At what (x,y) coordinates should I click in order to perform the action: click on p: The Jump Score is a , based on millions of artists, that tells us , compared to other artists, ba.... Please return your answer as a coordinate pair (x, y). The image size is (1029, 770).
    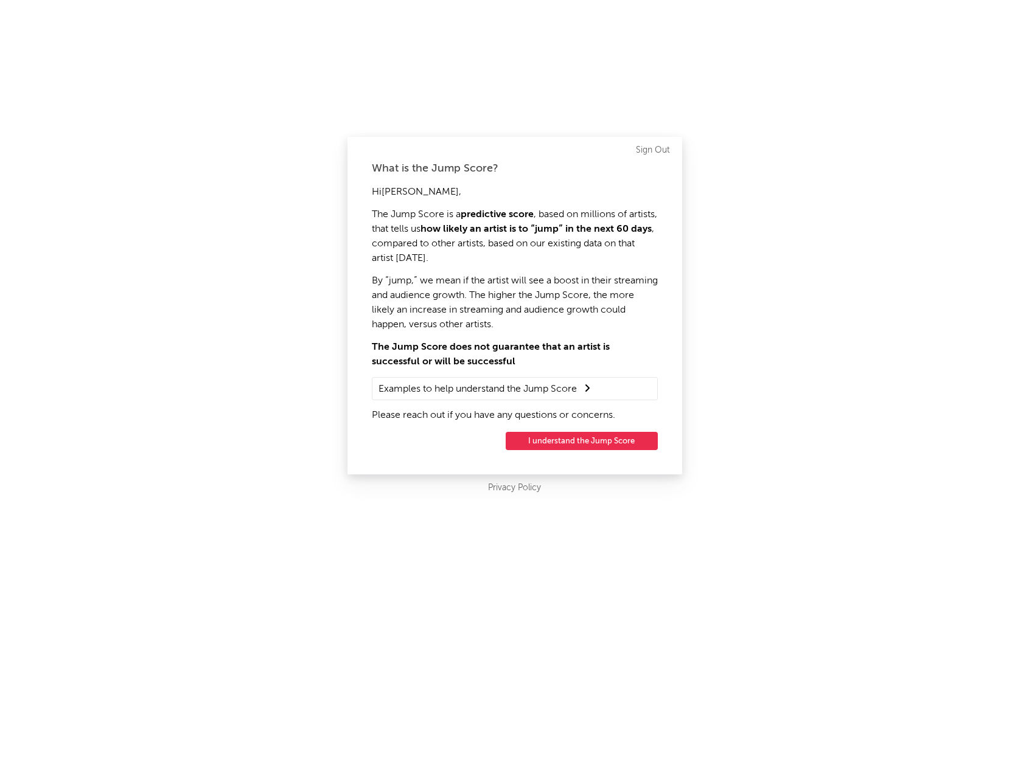
    Looking at the image, I should click on (515, 237).